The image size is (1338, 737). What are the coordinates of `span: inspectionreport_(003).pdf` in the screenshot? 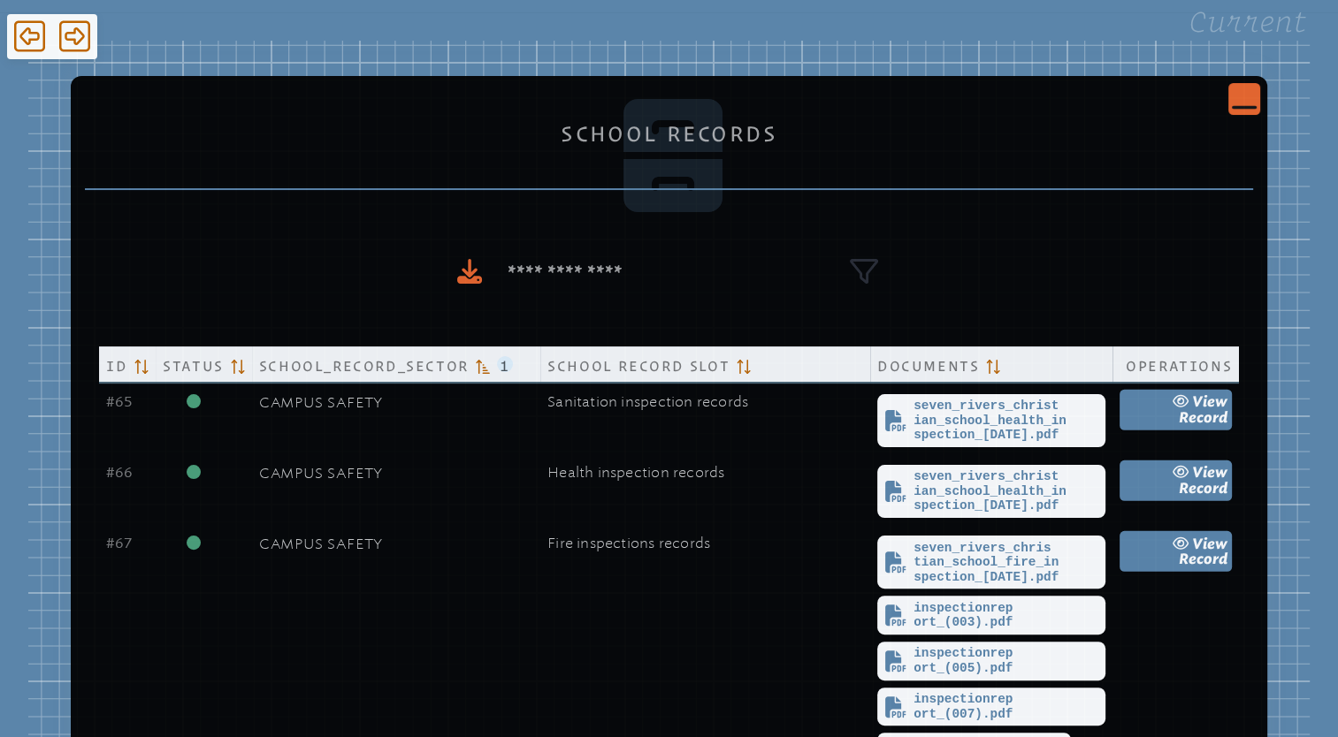 It's located at (1007, 615).